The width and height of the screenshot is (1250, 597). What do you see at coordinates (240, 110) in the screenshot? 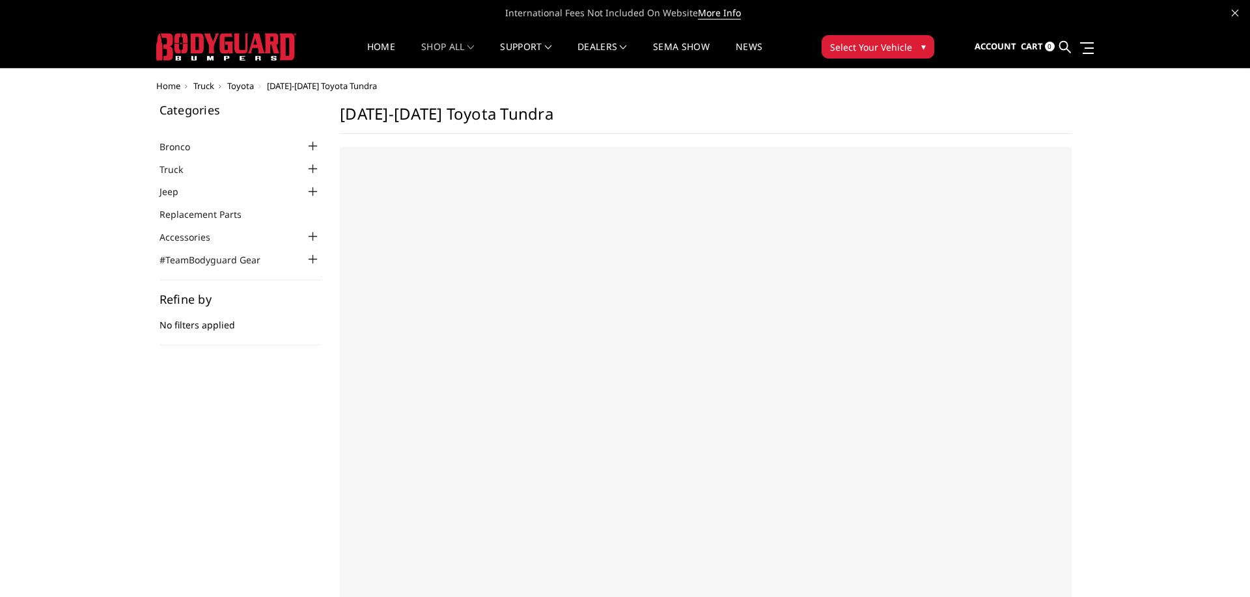
I see `h5: Categories` at bounding box center [240, 110].